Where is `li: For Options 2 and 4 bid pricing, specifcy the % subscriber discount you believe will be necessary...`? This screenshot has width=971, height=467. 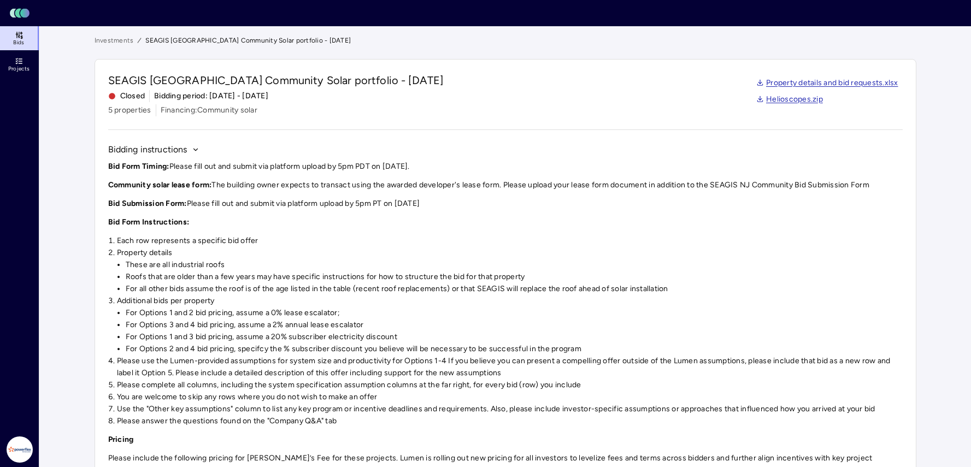
li: For Options 2 and 4 bid pricing, specifcy the % subscriber discount you believe will be necessary... is located at coordinates (514, 349).